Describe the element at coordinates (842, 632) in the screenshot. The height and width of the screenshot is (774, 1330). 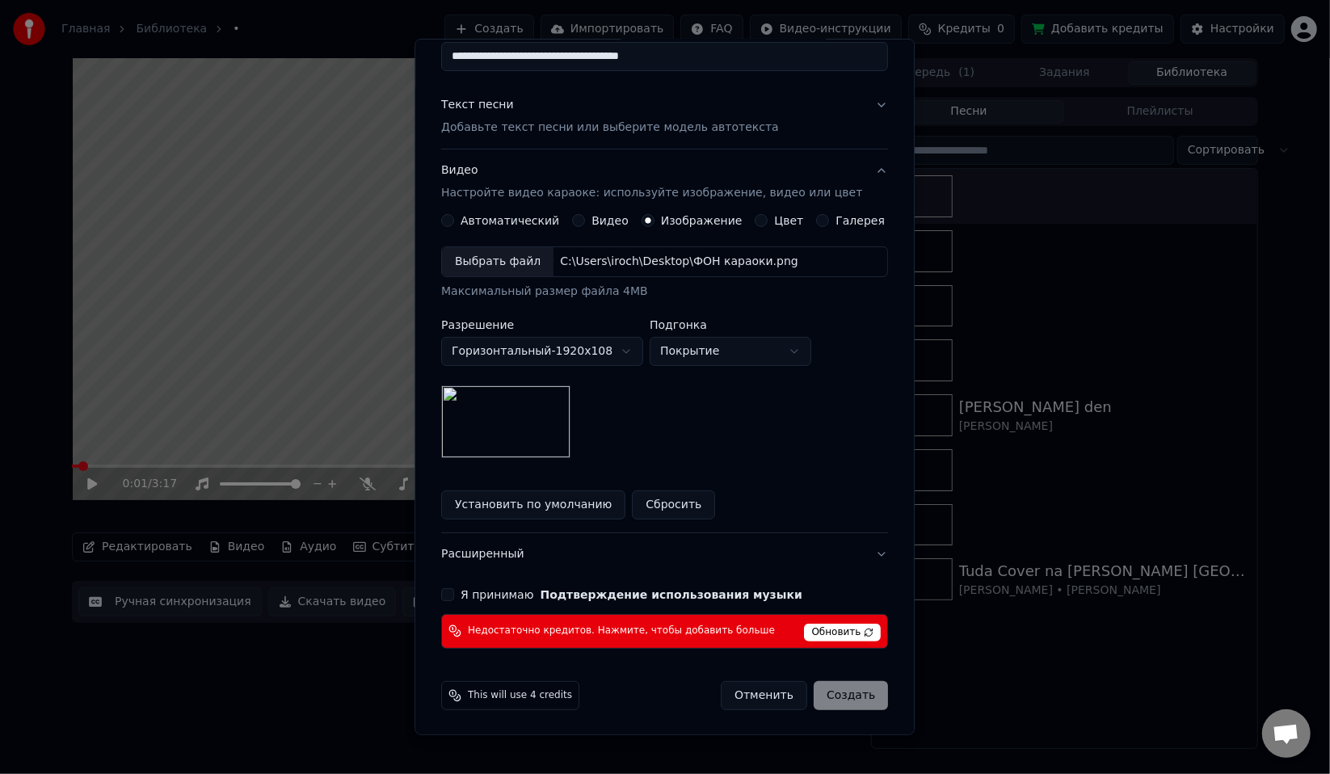
I see `span: Обновить` at that location.